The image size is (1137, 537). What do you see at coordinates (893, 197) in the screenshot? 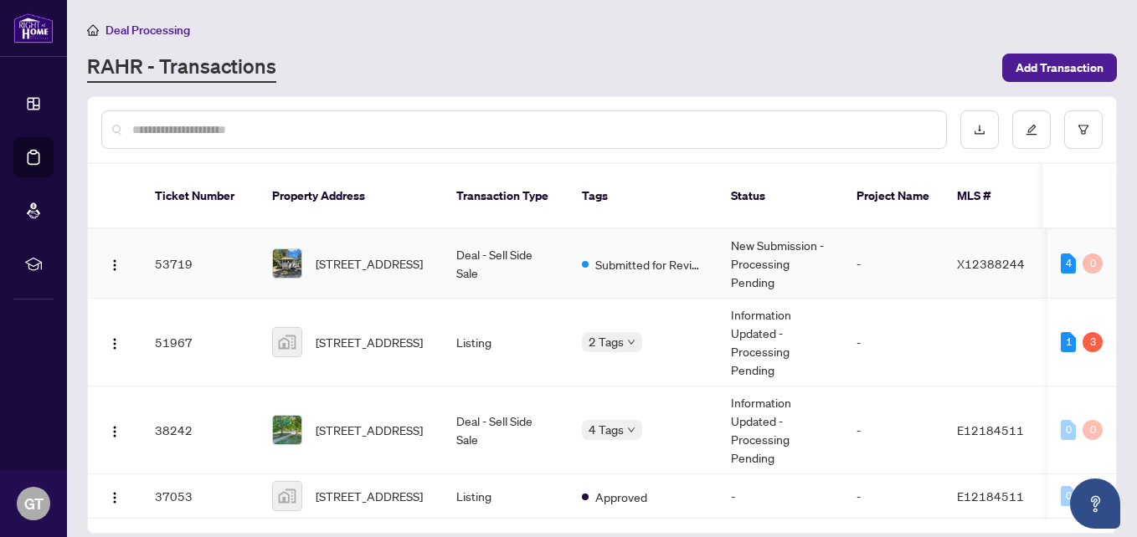
I see `th: Project Name` at bounding box center [893, 197].